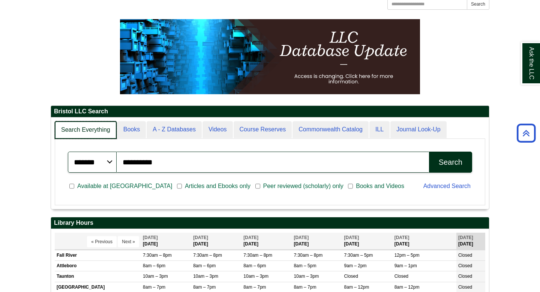  What do you see at coordinates (356, 266) in the screenshot?
I see `span: 9am – 2pm` at bounding box center [356, 266].